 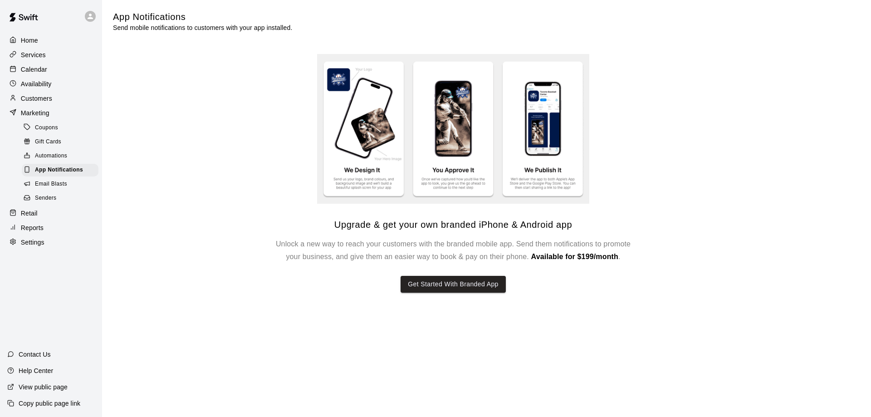 What do you see at coordinates (453, 278) in the screenshot?
I see `a: Get Started With Branded App` at bounding box center [453, 278].